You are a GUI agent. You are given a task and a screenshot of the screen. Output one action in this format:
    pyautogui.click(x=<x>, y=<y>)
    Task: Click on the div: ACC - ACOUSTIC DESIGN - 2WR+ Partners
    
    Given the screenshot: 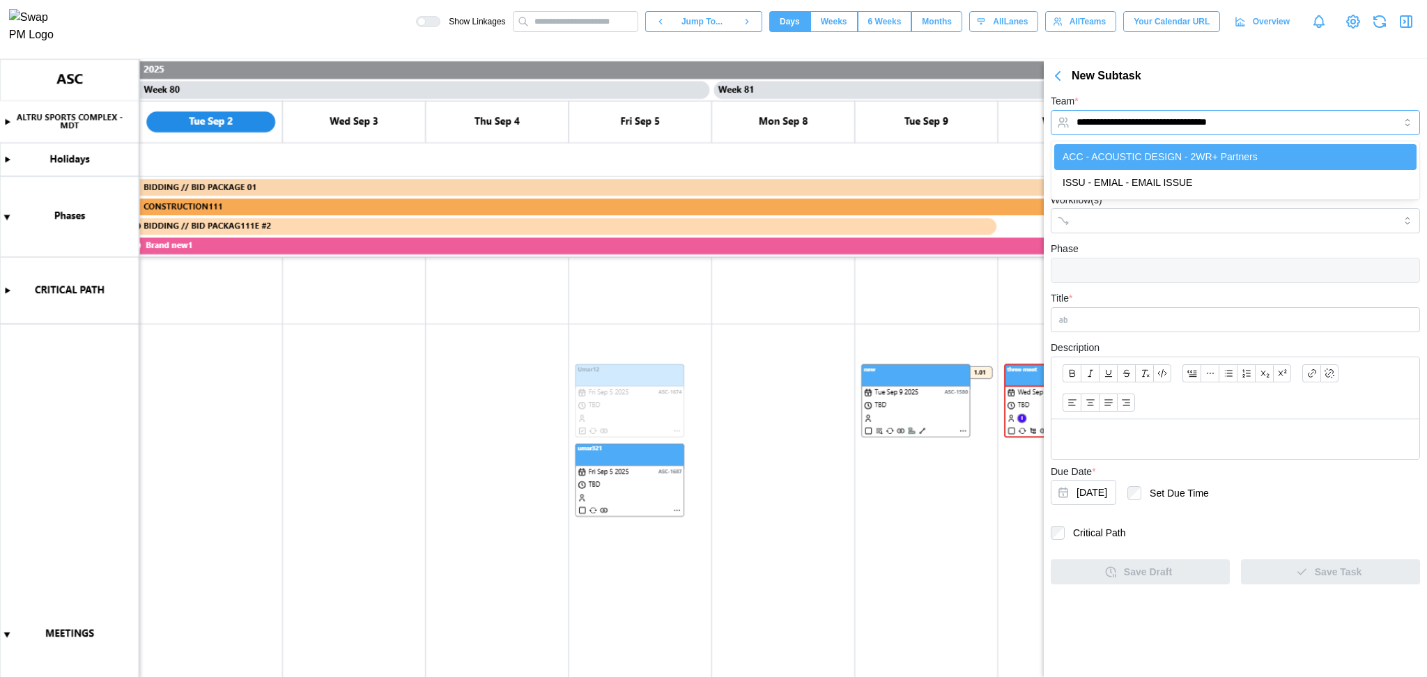 What is the action you would take?
    pyautogui.click(x=1236, y=158)
    